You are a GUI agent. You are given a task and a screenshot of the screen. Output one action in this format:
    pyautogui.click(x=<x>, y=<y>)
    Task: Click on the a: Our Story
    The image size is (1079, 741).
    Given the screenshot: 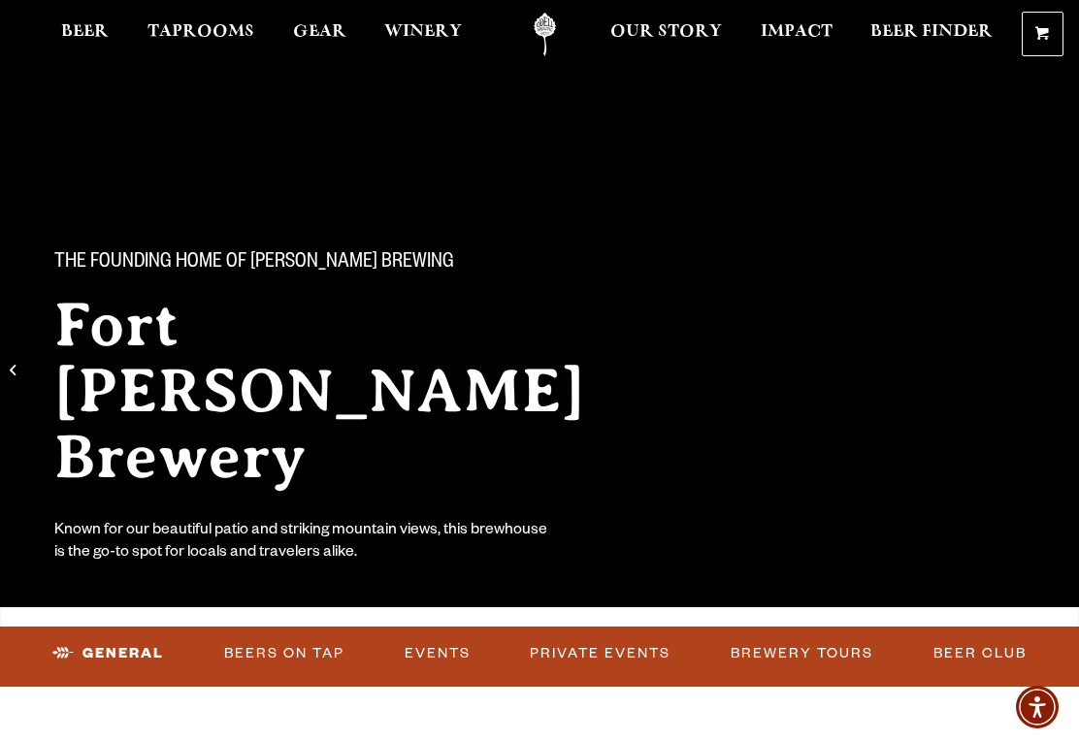 What is the action you would take?
    pyautogui.click(x=666, y=34)
    